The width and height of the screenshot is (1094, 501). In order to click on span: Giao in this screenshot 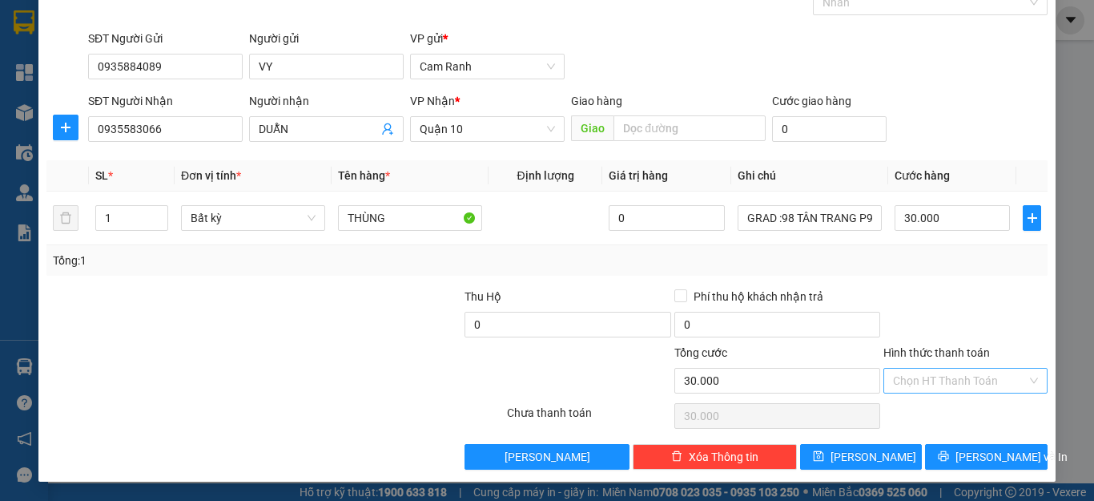, I will do `click(592, 128)`.